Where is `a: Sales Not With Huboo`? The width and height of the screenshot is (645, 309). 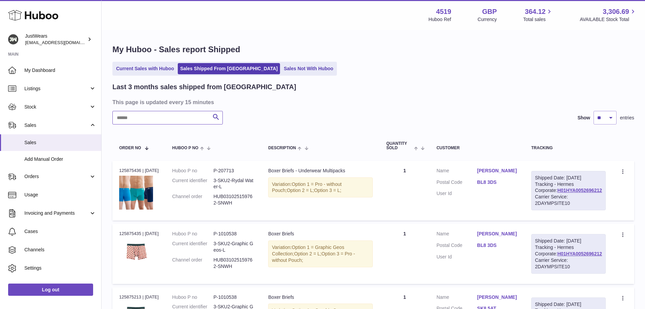 a: Sales Not With Huboo is located at coordinates (309, 68).